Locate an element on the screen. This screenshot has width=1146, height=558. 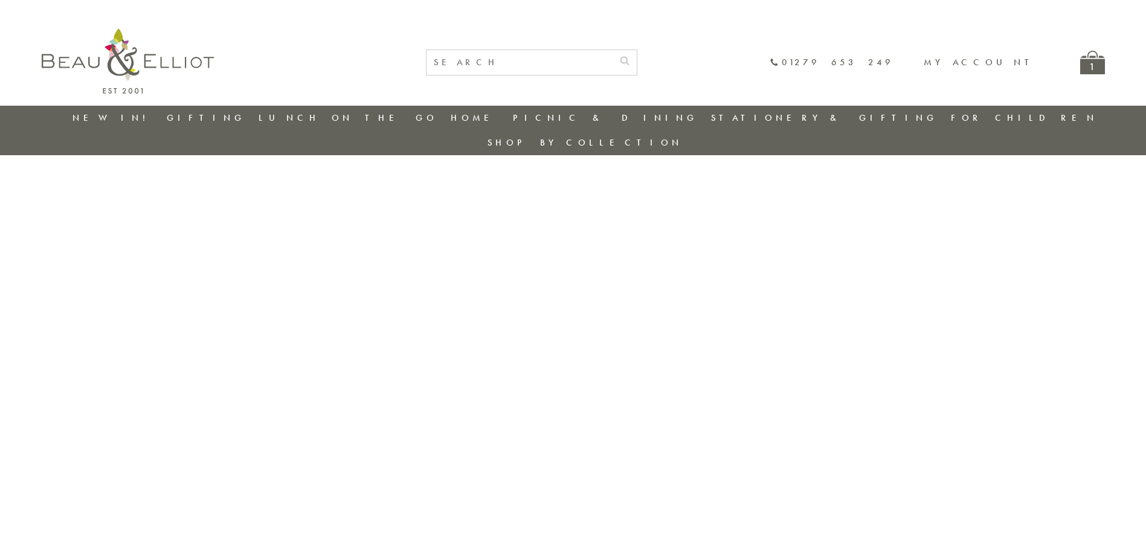
a: My account is located at coordinates (980, 62).